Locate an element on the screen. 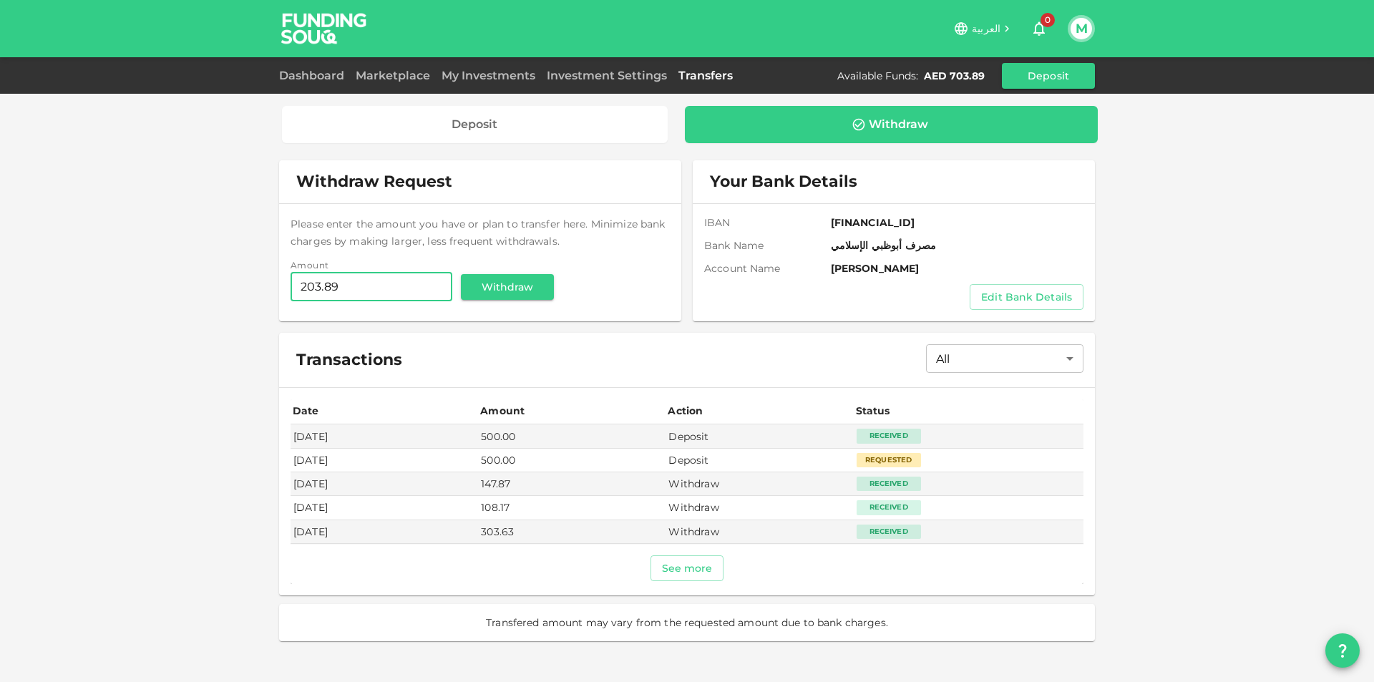 This screenshot has height=682, width=1374. button: 0 is located at coordinates (1039, 29).